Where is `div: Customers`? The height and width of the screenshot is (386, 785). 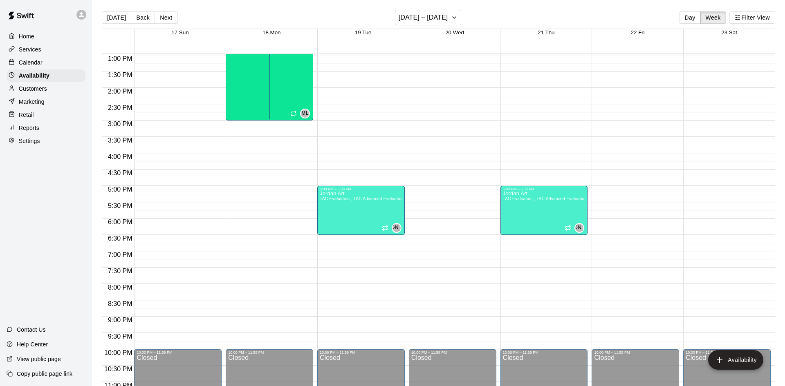
div: Customers is located at coordinates (46, 89).